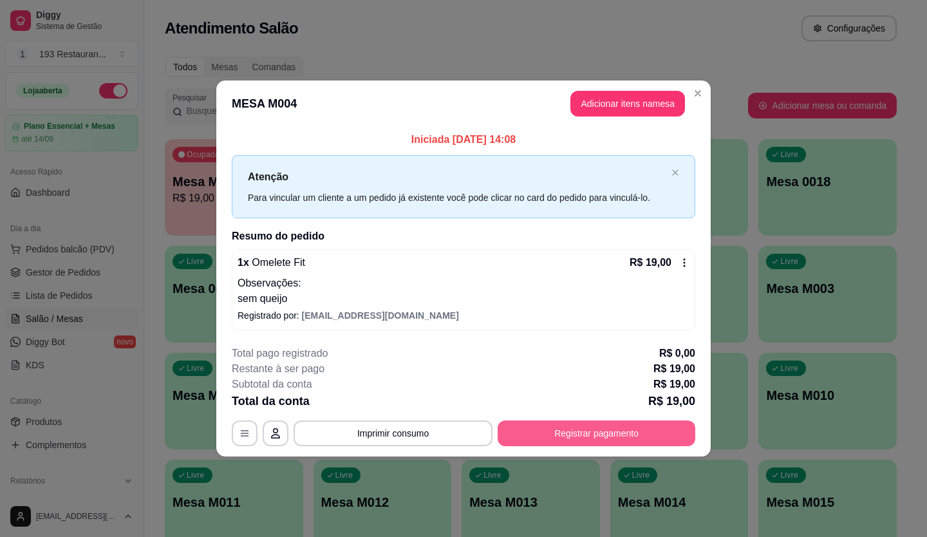 The height and width of the screenshot is (537, 927). Describe the element at coordinates (277, 262) in the screenshot. I see `span: Omelete Fit` at that location.